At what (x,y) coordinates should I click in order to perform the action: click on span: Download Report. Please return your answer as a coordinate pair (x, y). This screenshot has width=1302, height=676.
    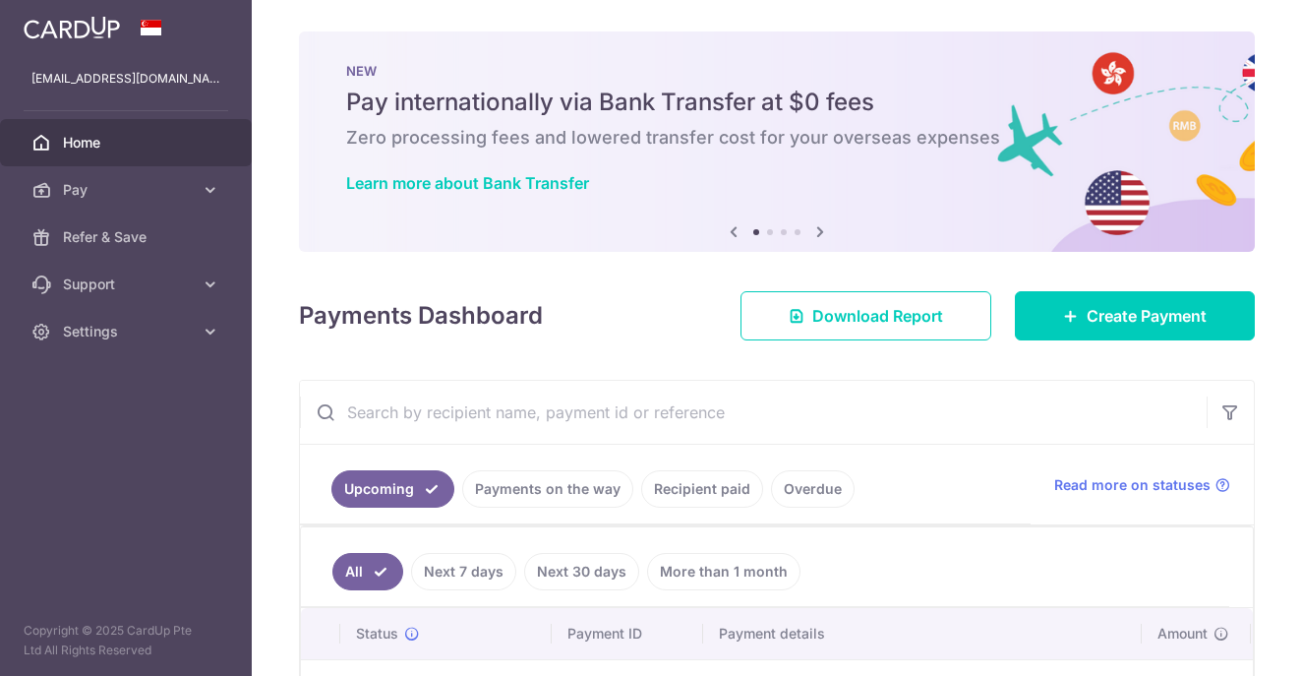
    Looking at the image, I should click on (878, 316).